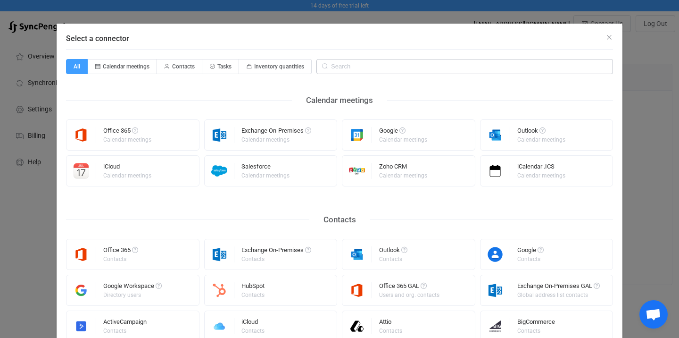  Describe the element at coordinates (558, 295) in the screenshot. I see `div: Global address list contacts` at that location.